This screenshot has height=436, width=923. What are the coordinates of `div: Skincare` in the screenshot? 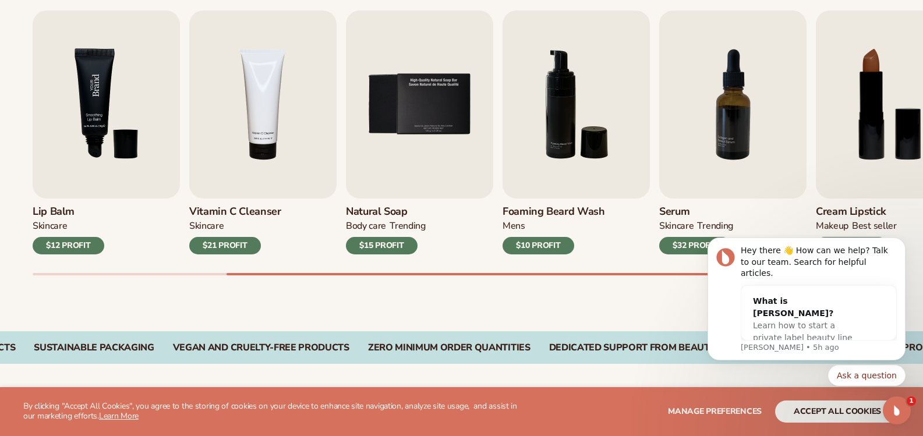 It's located at (206, 226).